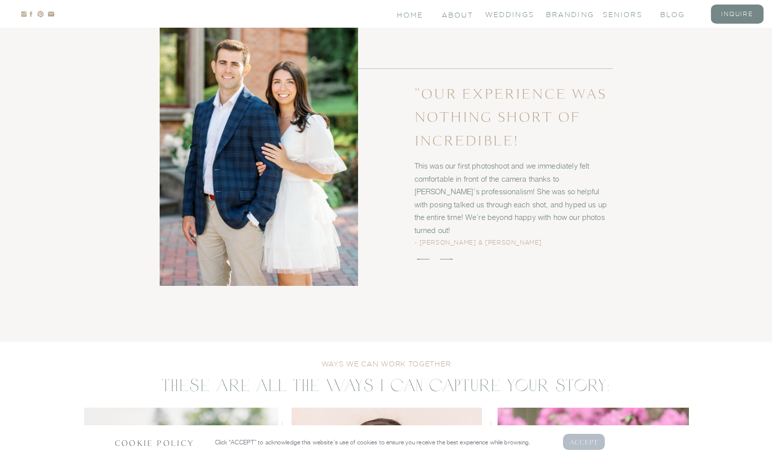 The image size is (772, 458). What do you see at coordinates (737, 14) in the screenshot?
I see `nav: inquire` at bounding box center [737, 14].